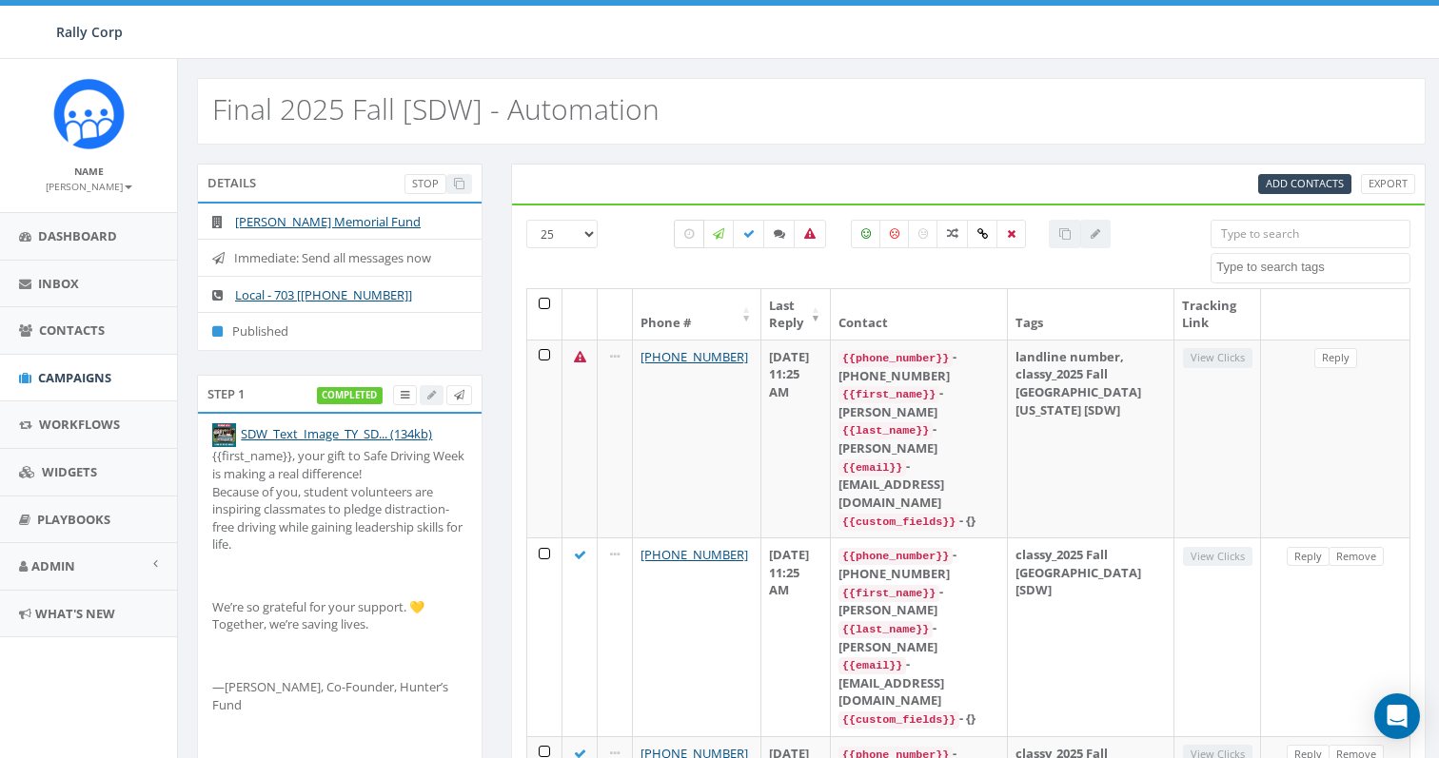  I want to click on a: Stop, so click(425, 184).